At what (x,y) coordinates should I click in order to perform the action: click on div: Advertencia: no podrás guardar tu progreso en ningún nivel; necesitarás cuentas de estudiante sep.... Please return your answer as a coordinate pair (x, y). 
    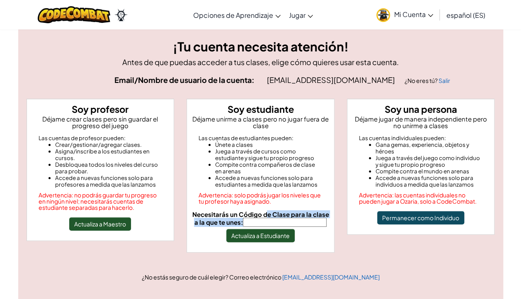
    Looking at the image, I should click on (100, 201).